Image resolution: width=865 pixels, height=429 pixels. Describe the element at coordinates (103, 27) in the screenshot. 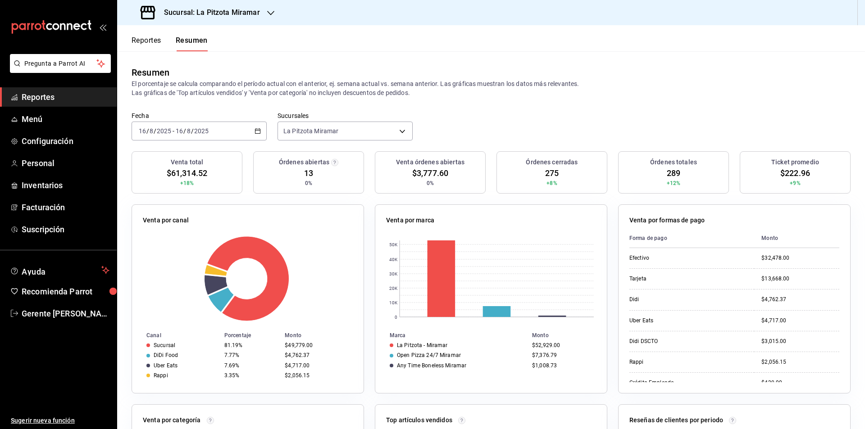

I see `button: open_drawer_menu` at that location.